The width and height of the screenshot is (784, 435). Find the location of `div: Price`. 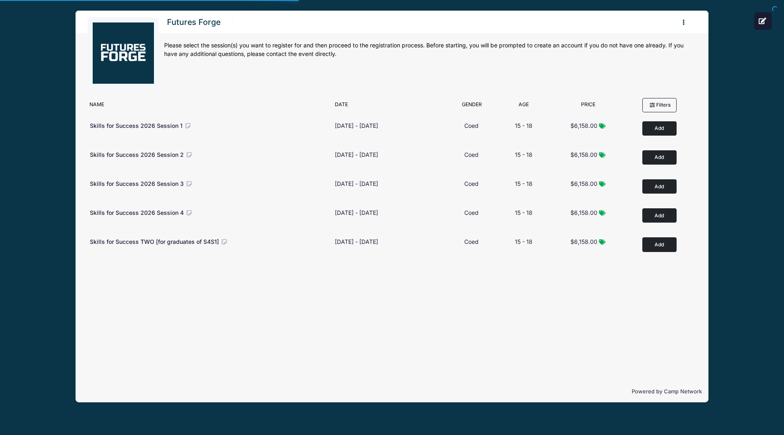

div: Price is located at coordinates (588, 107).